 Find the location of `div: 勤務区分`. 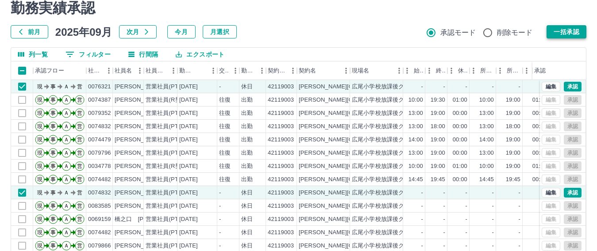

div: 勤務区分 is located at coordinates (253, 71).